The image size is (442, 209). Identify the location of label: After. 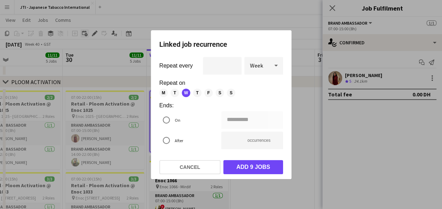
(178, 140).